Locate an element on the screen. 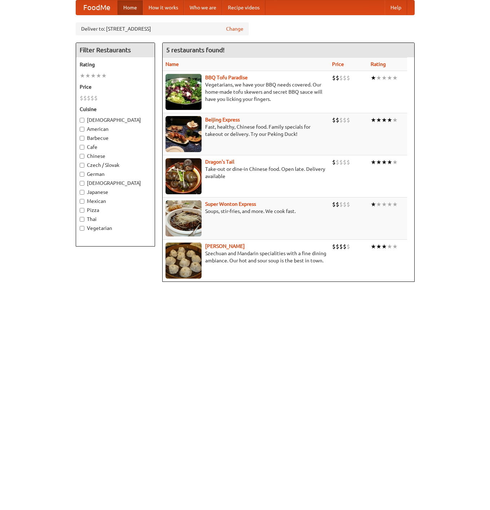  label: Chinese is located at coordinates (115, 156).